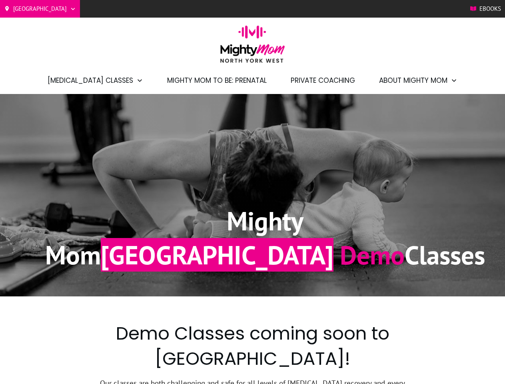  I want to click on a: About Mighty Mom, so click(419, 80).